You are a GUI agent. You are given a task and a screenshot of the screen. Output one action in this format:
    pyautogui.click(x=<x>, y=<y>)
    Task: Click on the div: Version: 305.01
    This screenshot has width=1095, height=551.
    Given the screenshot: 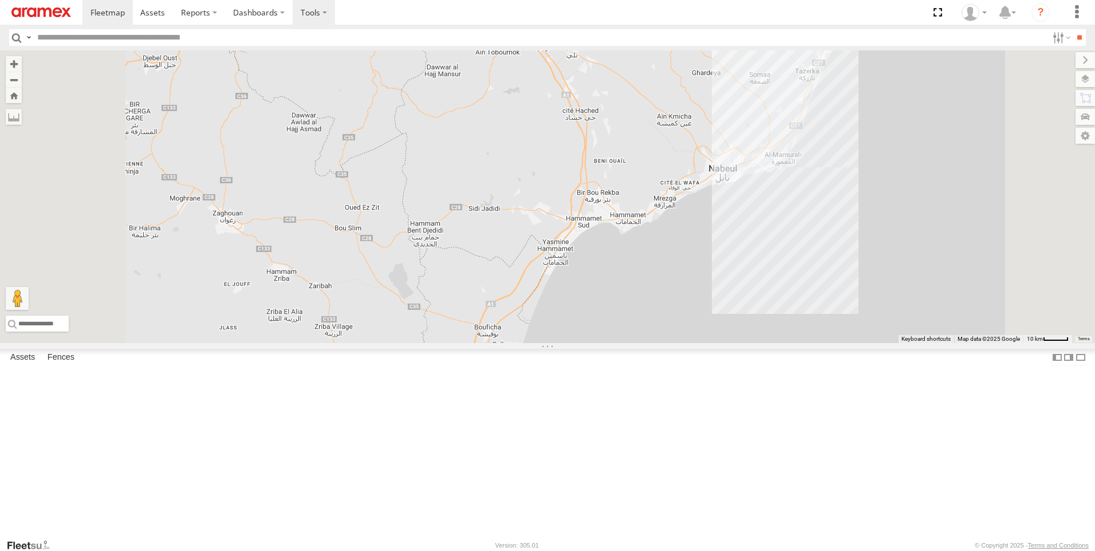 What is the action you would take?
    pyautogui.click(x=517, y=545)
    